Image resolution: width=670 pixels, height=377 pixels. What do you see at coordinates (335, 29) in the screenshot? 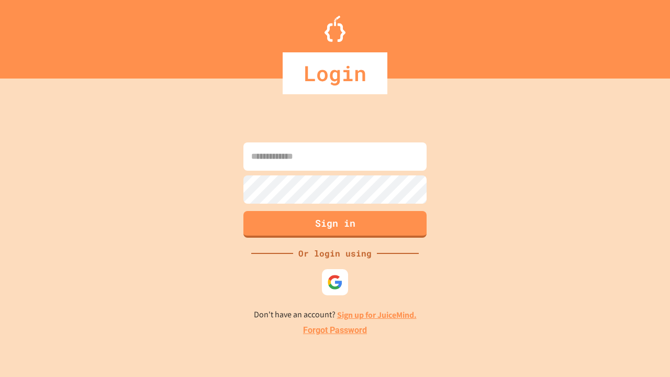
I see `img: Logo.svg` at bounding box center [335, 29].